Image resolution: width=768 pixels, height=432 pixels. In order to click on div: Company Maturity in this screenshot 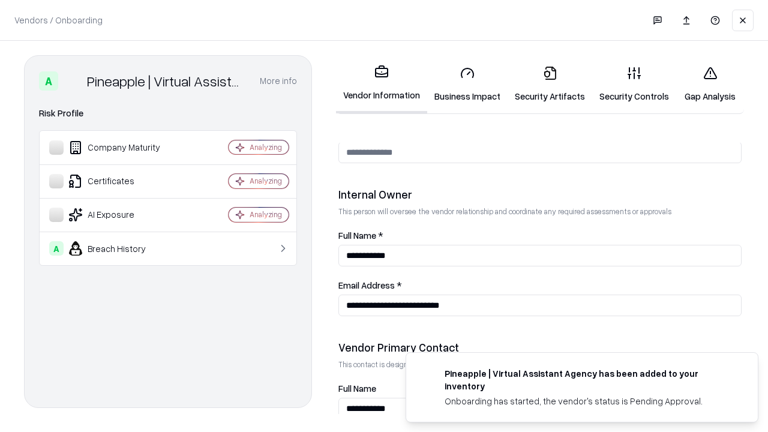, I will do `click(121, 148)`.